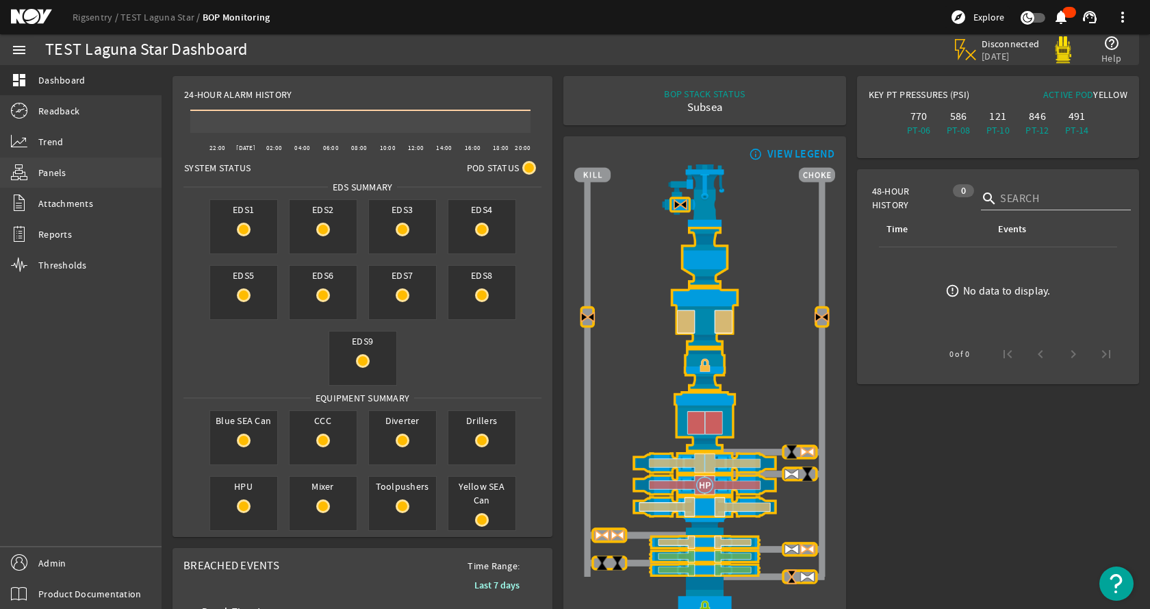 The image size is (1150, 609). I want to click on img: MudBoostValve_Fault.png, so click(680, 204).